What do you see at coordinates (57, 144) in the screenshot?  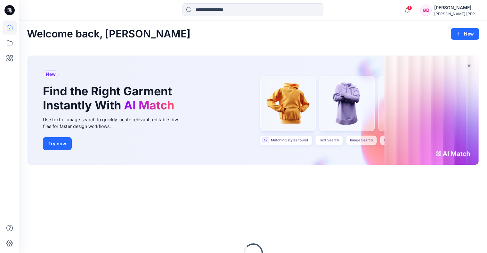 I see `button: Try now` at bounding box center [57, 144].